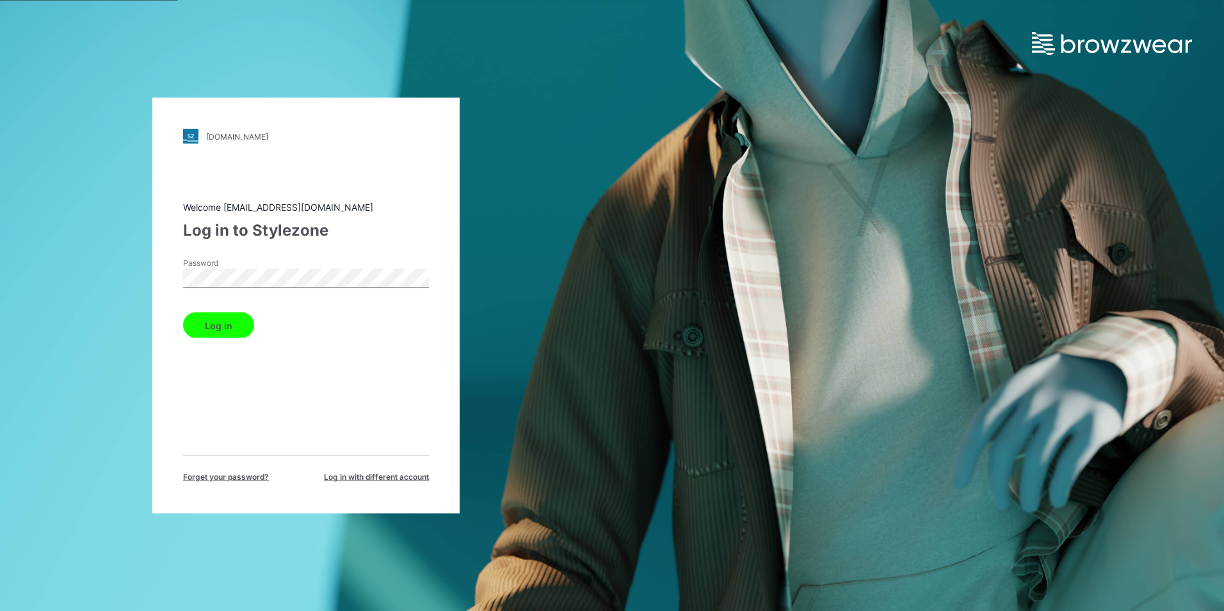  I want to click on span: Log in with different account, so click(376, 477).